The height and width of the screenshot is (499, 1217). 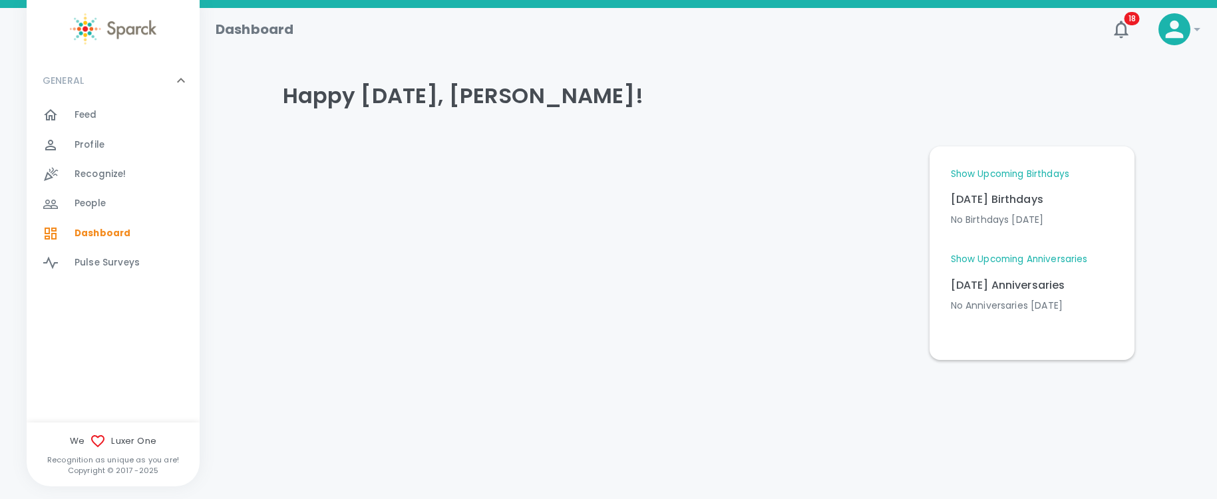 What do you see at coordinates (113, 174) in the screenshot?
I see `div: Recognize!` at bounding box center [113, 174].